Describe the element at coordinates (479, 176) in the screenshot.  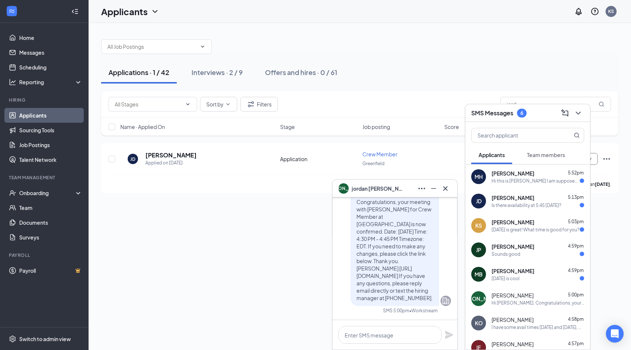
I see `div: MH` at that location.